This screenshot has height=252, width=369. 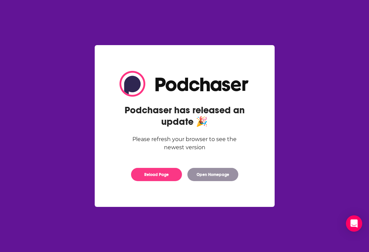 I want to click on button: Open Homepage, so click(x=213, y=174).